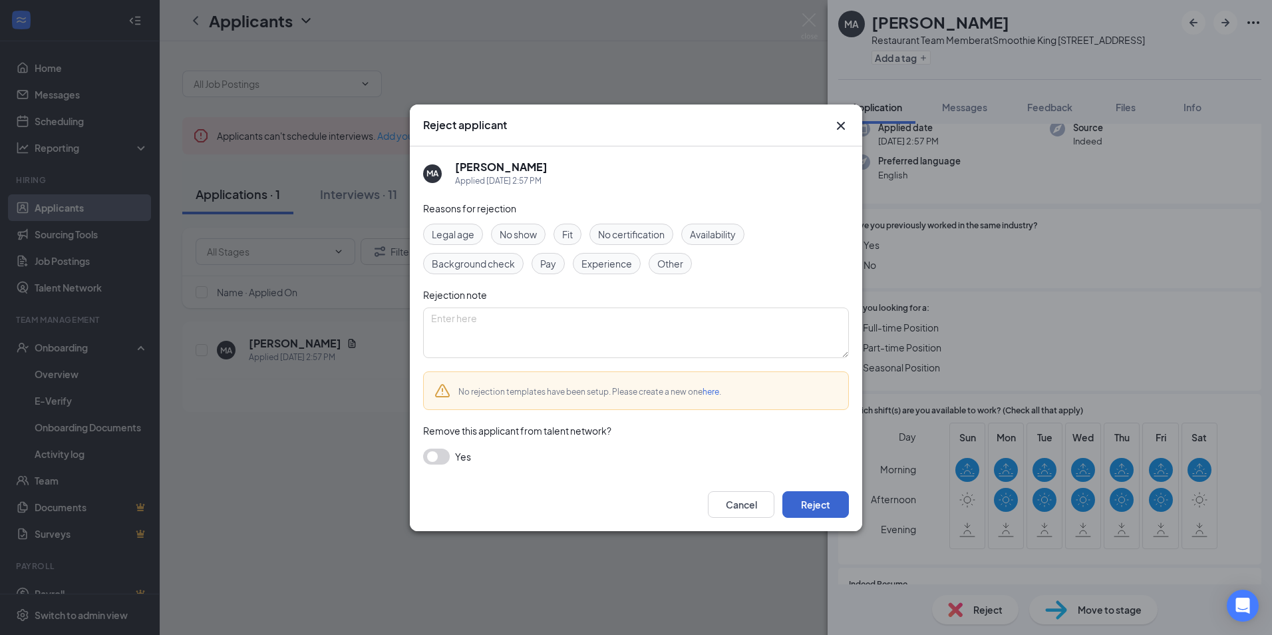  Describe the element at coordinates (741, 504) in the screenshot. I see `button: Cancel` at that location.